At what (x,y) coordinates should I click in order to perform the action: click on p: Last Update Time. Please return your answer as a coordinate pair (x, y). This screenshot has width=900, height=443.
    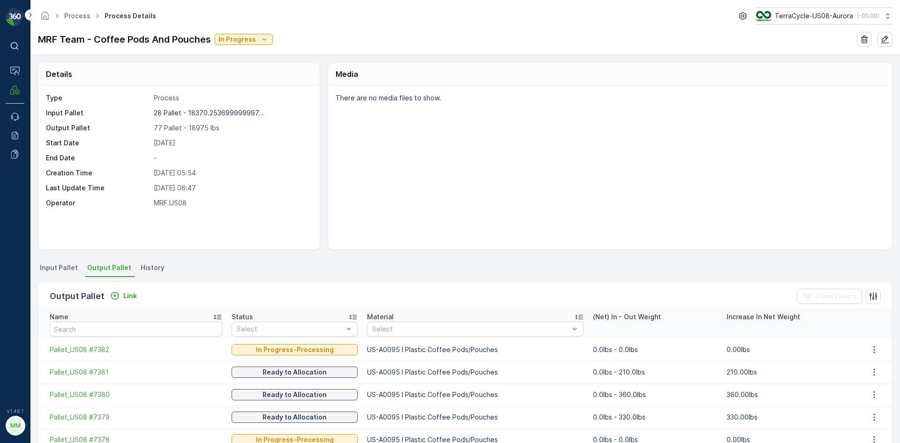
    Looking at the image, I should click on (98, 188).